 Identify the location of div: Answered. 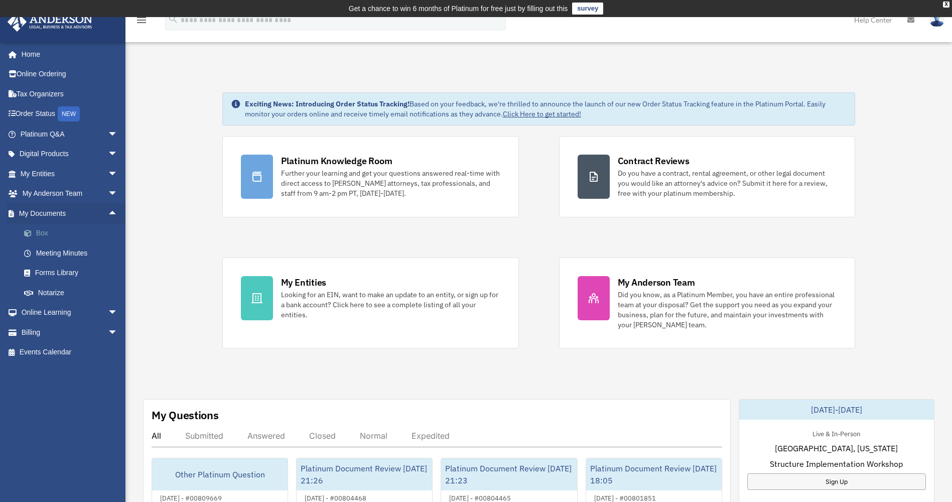
(266, 436).